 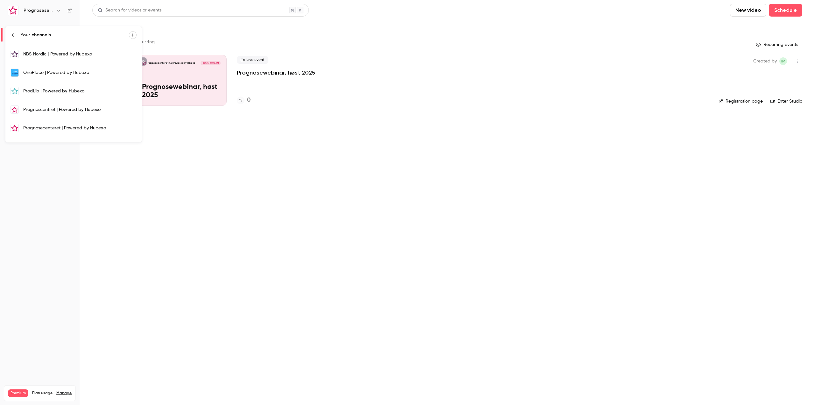 I want to click on img: NBS Nordic | Powered by Hubexo, so click(x=15, y=54).